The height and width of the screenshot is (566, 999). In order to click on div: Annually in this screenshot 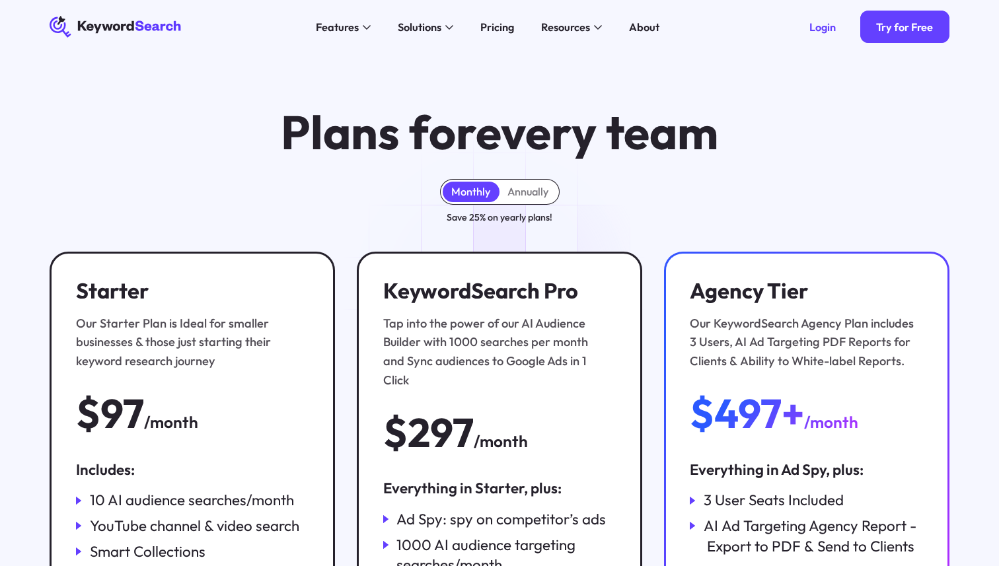, I will do `click(528, 192)`.